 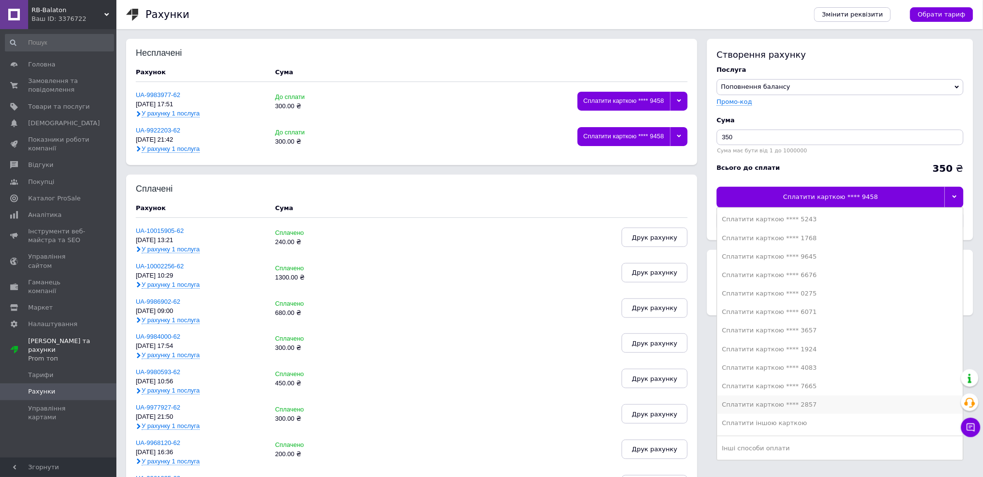 What do you see at coordinates (74, 19) in the screenshot?
I see `div: Ваш ID: 3376722` at bounding box center [74, 19].